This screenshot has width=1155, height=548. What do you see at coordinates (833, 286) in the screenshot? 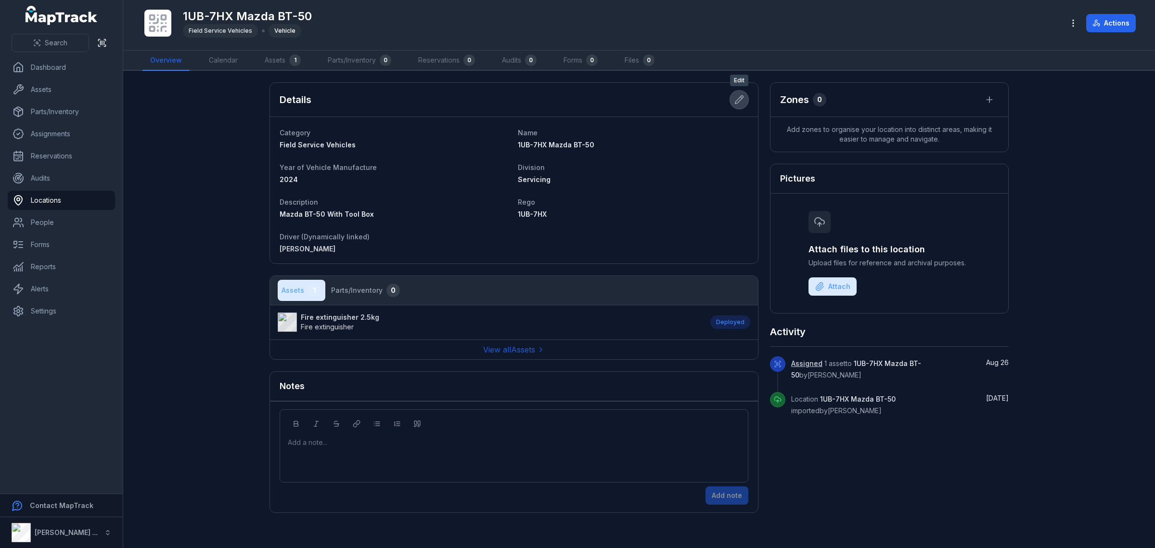
I see `button: Attach` at bounding box center [833, 286].